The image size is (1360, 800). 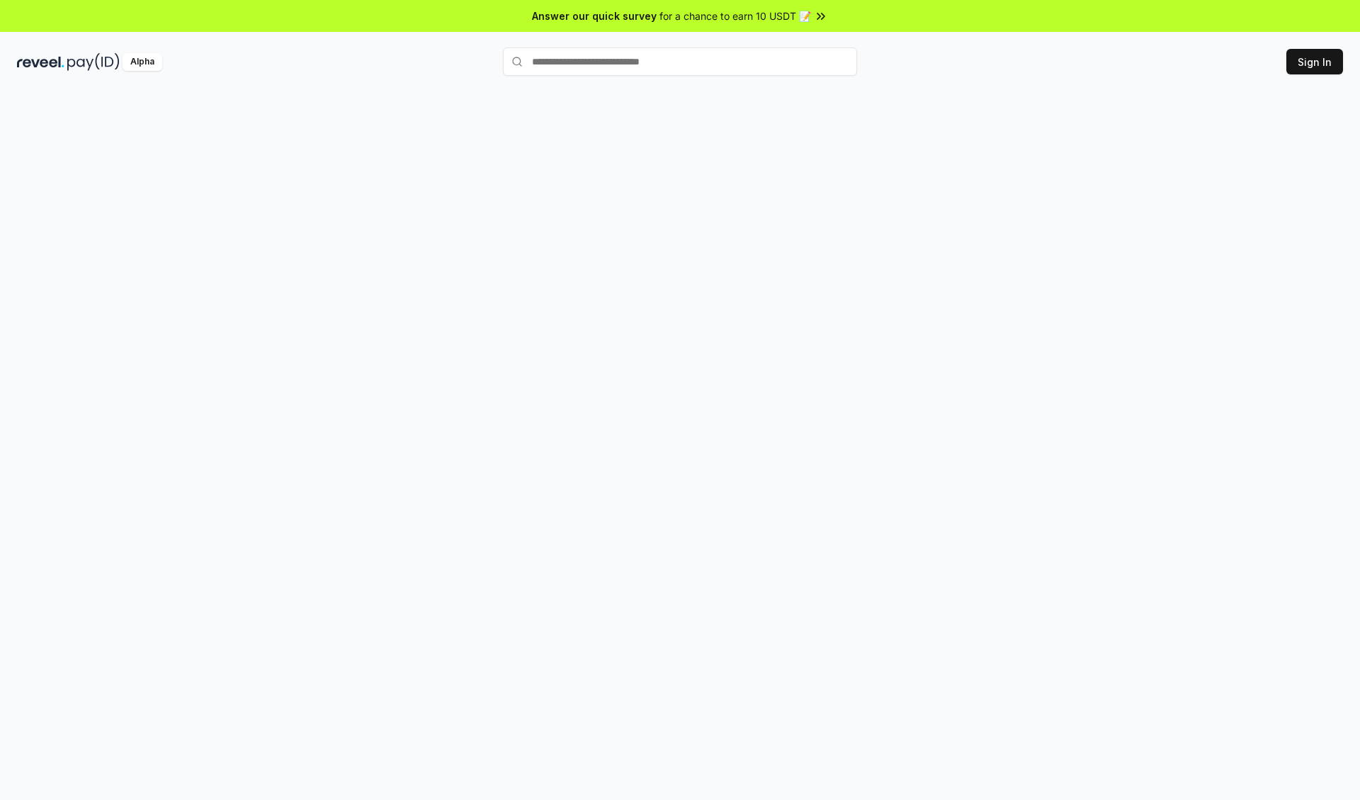 What do you see at coordinates (142, 62) in the screenshot?
I see `div: Alpha` at bounding box center [142, 62].